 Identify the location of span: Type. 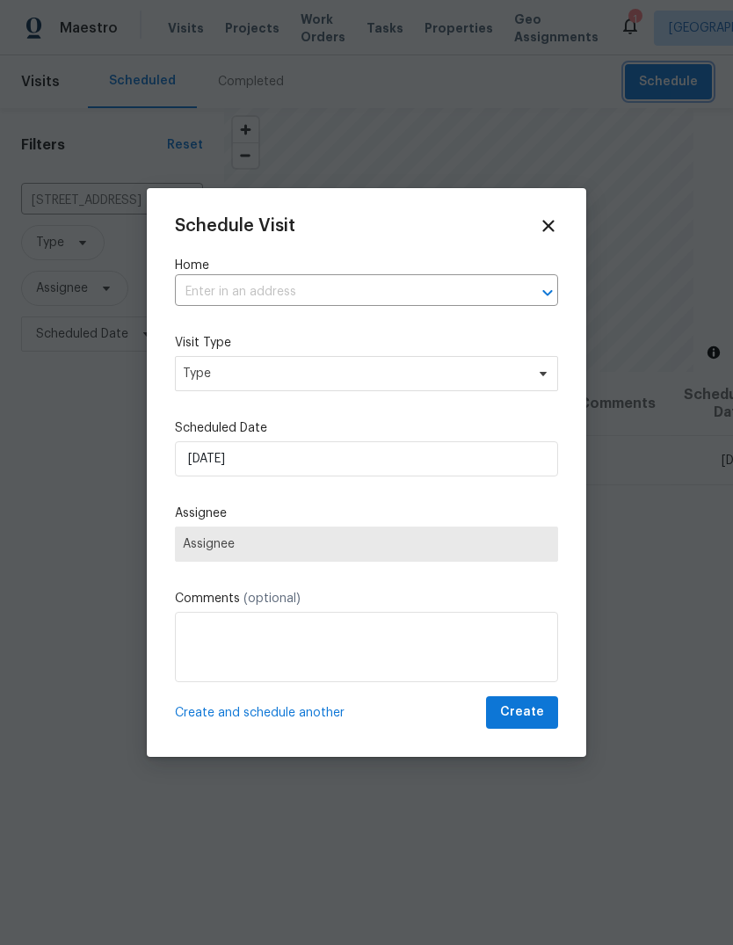
(353, 373).